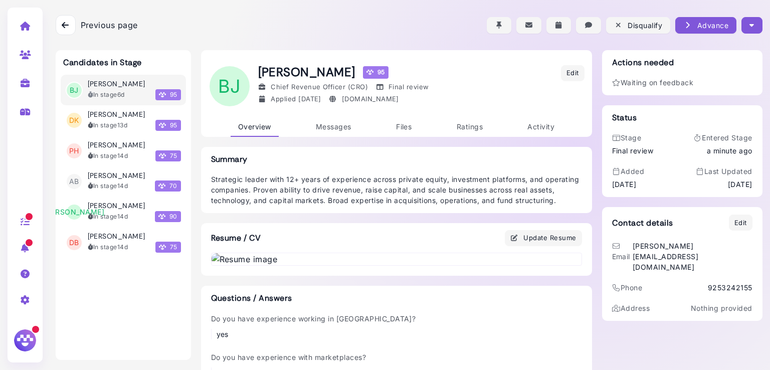 The image size is (770, 370). What do you see at coordinates (396, 298) in the screenshot?
I see `h3: Questions / Answers` at bounding box center [396, 298].